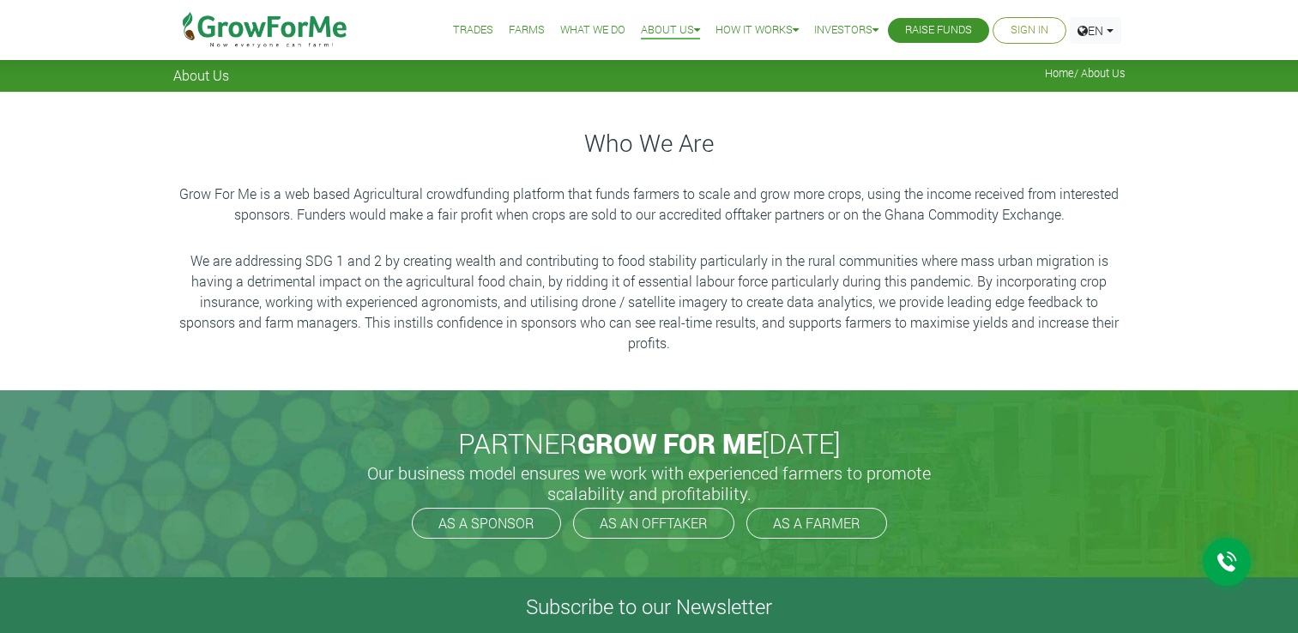  What do you see at coordinates (650, 302) in the screenshot?
I see `p: We are addressing SDG 1 and 2 by creating wealth and contributing to food stability particularly ...` at bounding box center [650, 302].